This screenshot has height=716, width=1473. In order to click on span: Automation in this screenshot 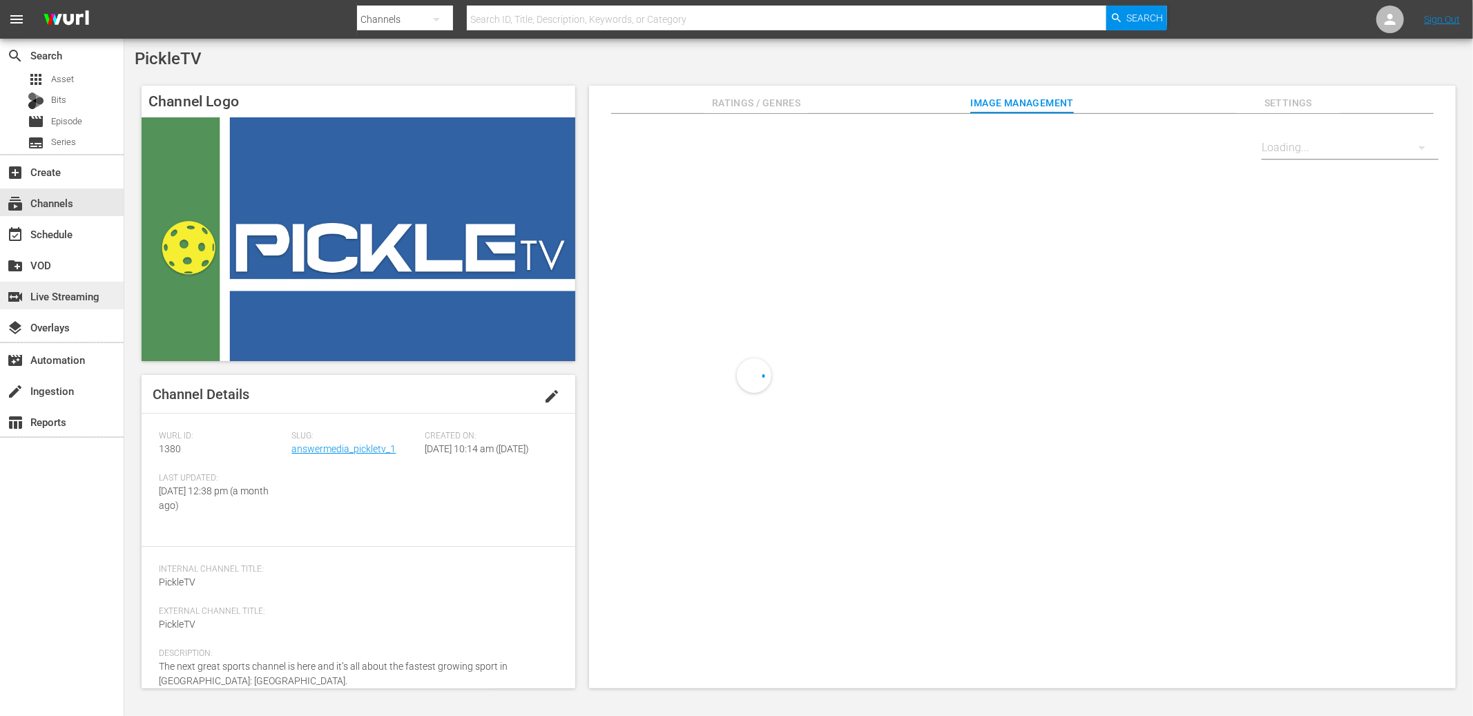, I will do `click(15, 361)`.